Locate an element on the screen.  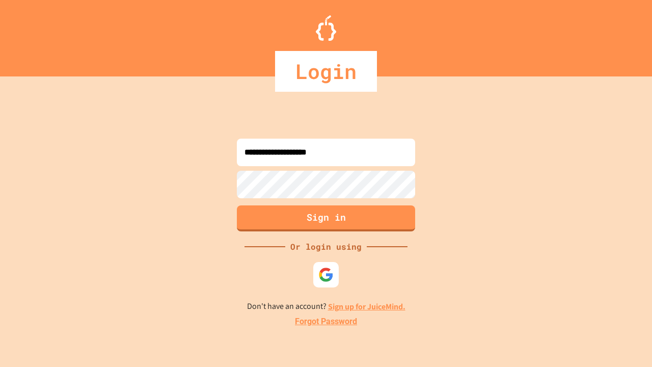
div: Or login using is located at coordinates (326, 246).